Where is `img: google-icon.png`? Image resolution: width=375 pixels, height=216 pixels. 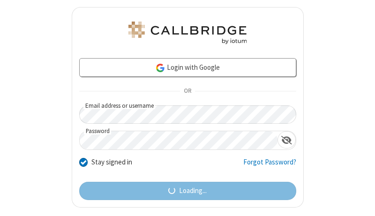 img: google-icon.png is located at coordinates (160, 68).